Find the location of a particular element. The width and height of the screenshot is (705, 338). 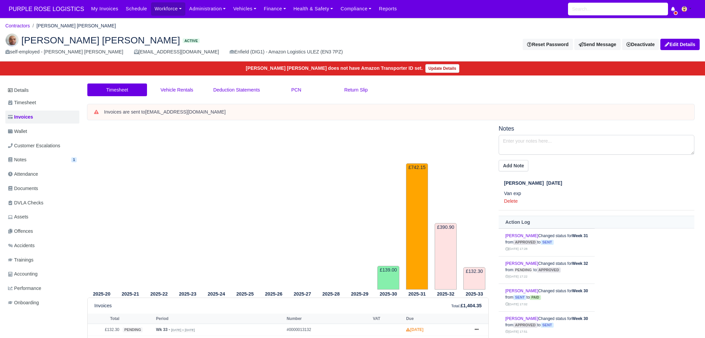

th: 2025-20 is located at coordinates (102, 293).